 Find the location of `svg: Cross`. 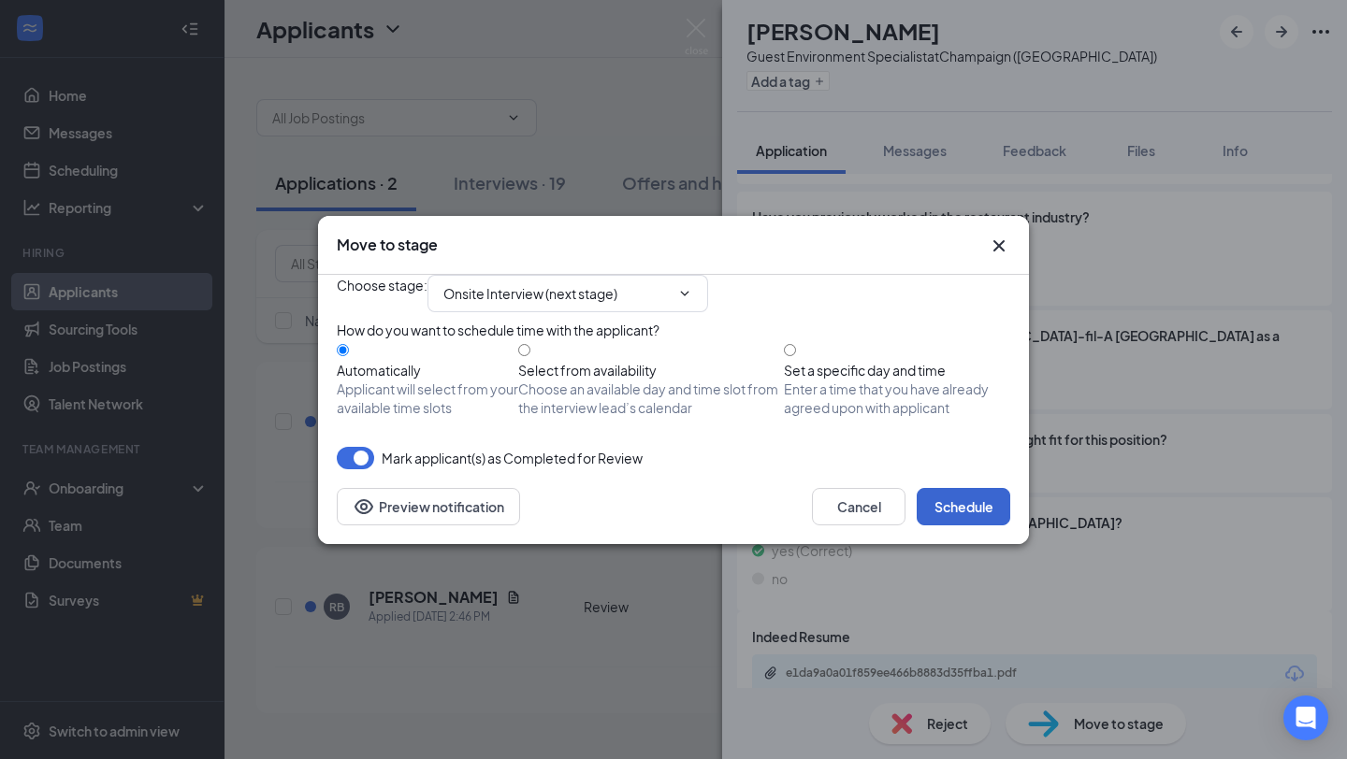

svg: Cross is located at coordinates (999, 246).